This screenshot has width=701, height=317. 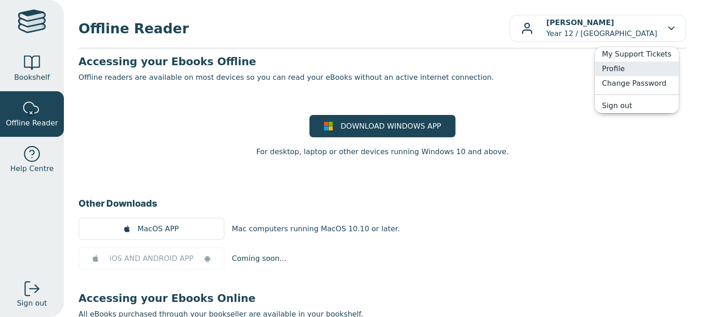 I want to click on span: Help Centre, so click(x=32, y=169).